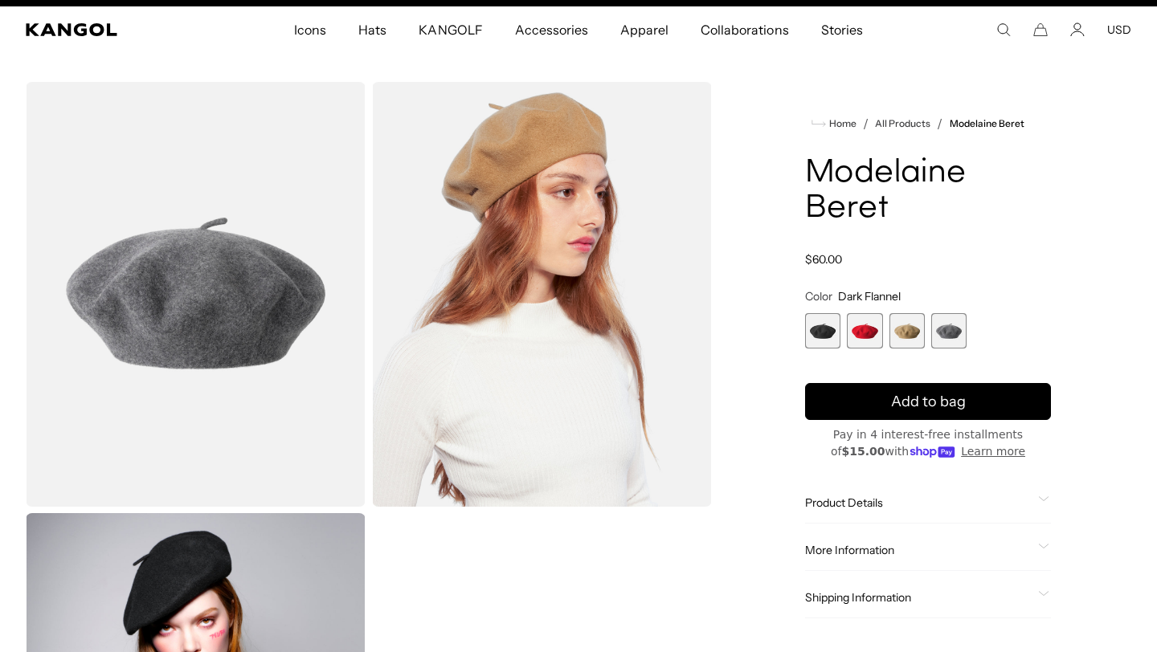 The image size is (1157, 652). What do you see at coordinates (949, 331) in the screenshot?
I see `div: 4 of 4` at bounding box center [949, 331].